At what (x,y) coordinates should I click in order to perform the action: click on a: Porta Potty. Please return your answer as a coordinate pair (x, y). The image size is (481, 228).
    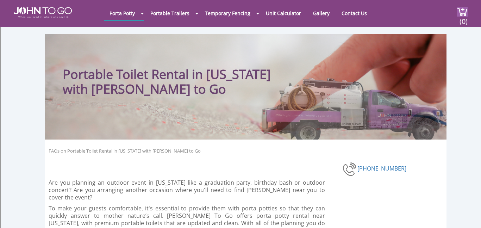
    Looking at the image, I should click on (122, 13).